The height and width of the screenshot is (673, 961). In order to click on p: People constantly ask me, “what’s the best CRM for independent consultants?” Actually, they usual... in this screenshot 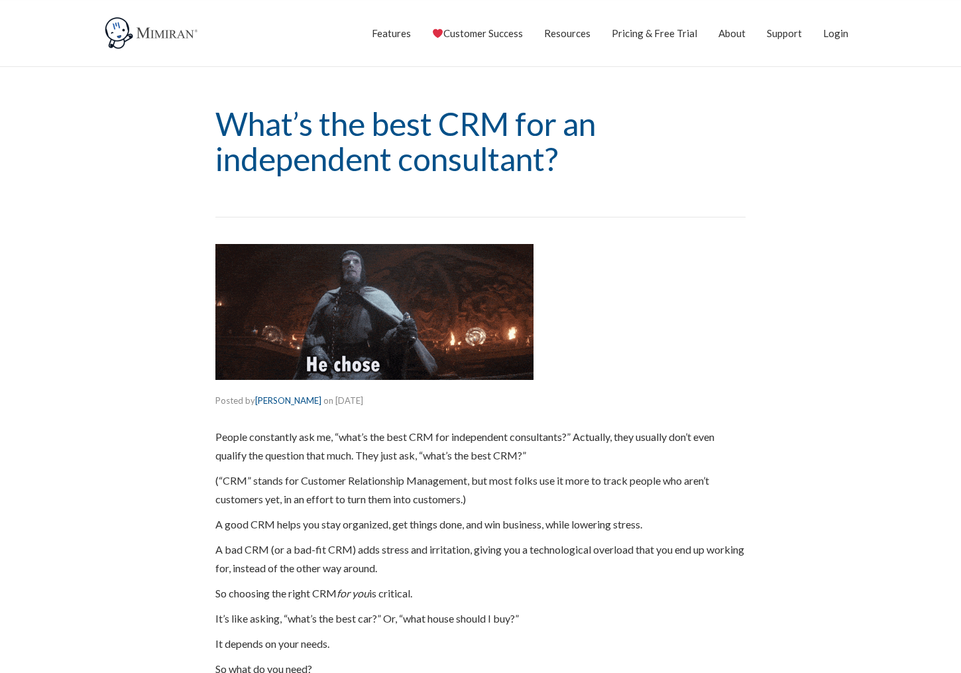, I will do `click(481, 446)`.